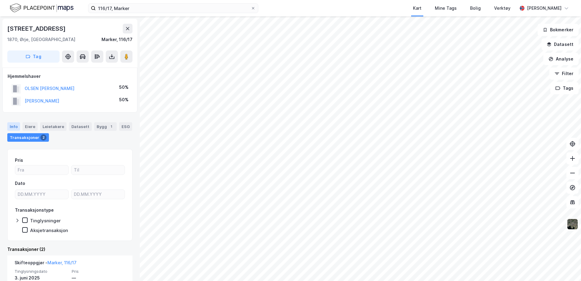 This screenshot has height=281, width=581. What do you see at coordinates (28, 137) in the screenshot?
I see `div: Transaksjoner` at bounding box center [28, 137].